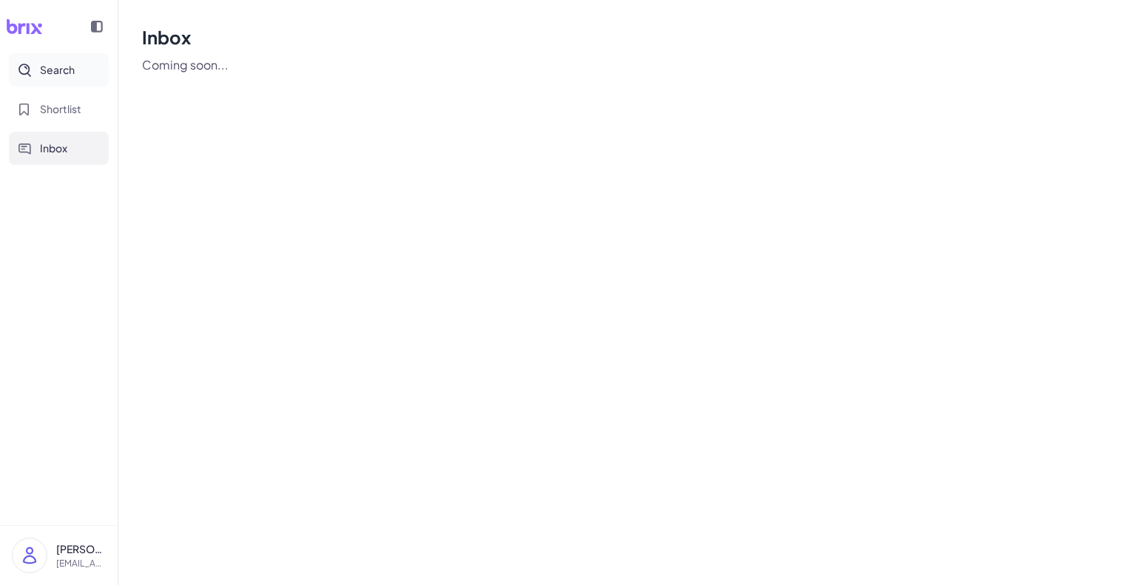 This screenshot has width=1136, height=585. Describe the element at coordinates (58, 148) in the screenshot. I see `button: Inbox` at that location.